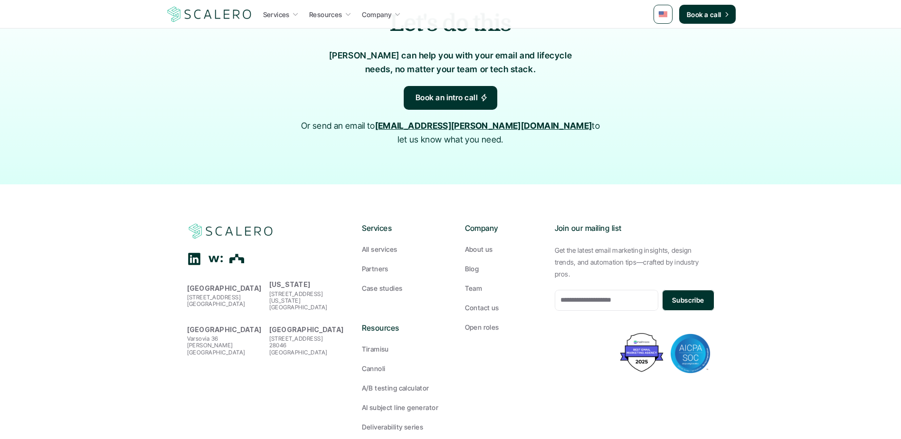  I want to click on a: Open roles, so click(502, 327).